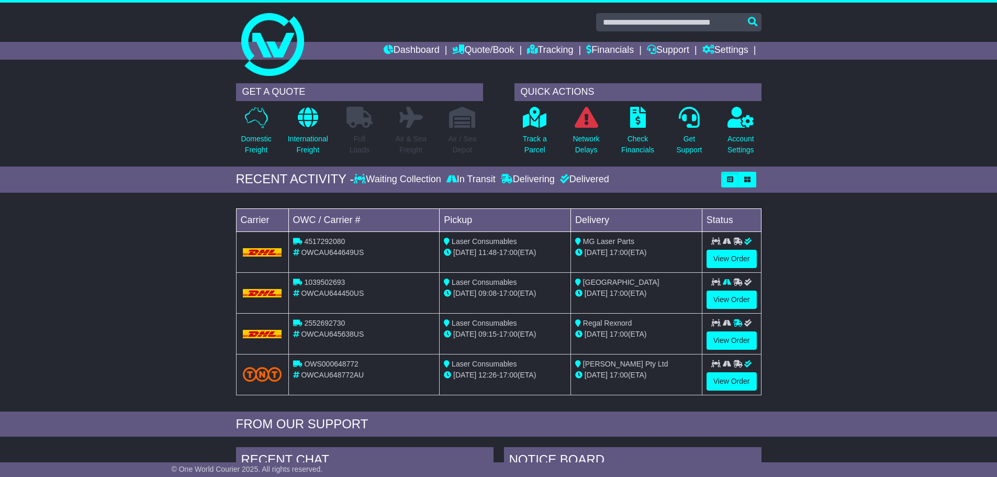 The image size is (997, 477). What do you see at coordinates (688, 133) in the screenshot?
I see `a: GetSupport` at bounding box center [688, 133].